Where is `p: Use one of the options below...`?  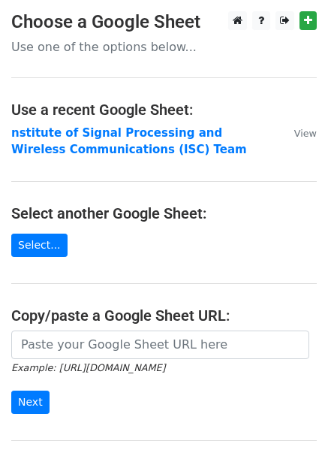
p: Use one of the options below... is located at coordinates (164, 47).